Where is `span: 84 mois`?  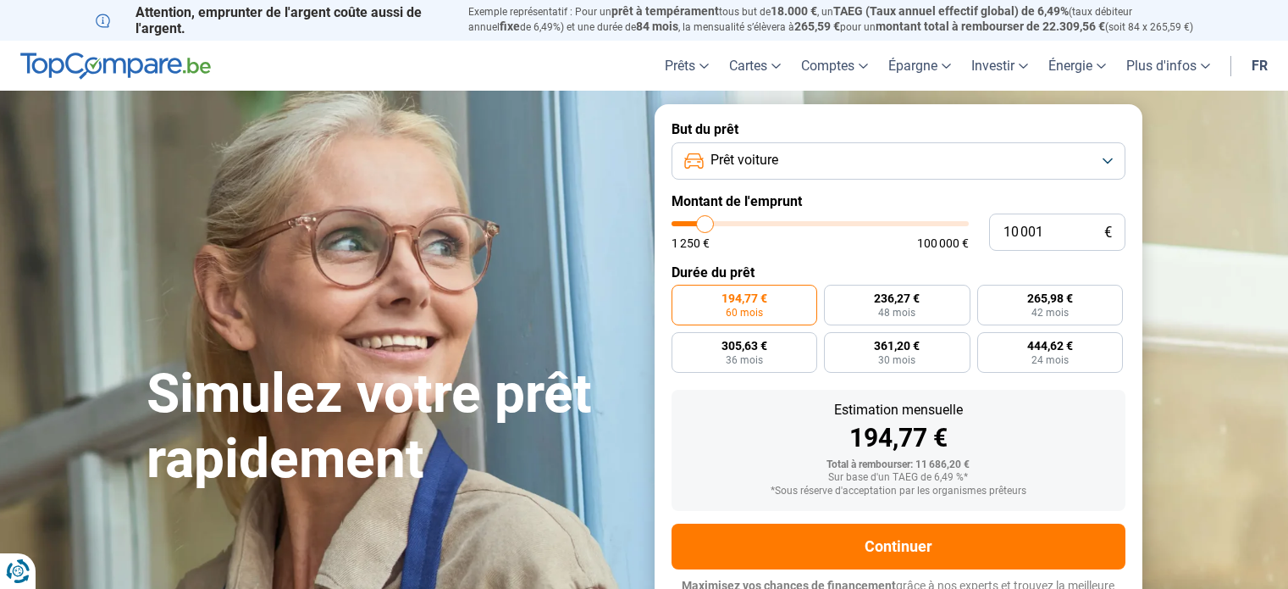 span: 84 mois is located at coordinates (657, 26).